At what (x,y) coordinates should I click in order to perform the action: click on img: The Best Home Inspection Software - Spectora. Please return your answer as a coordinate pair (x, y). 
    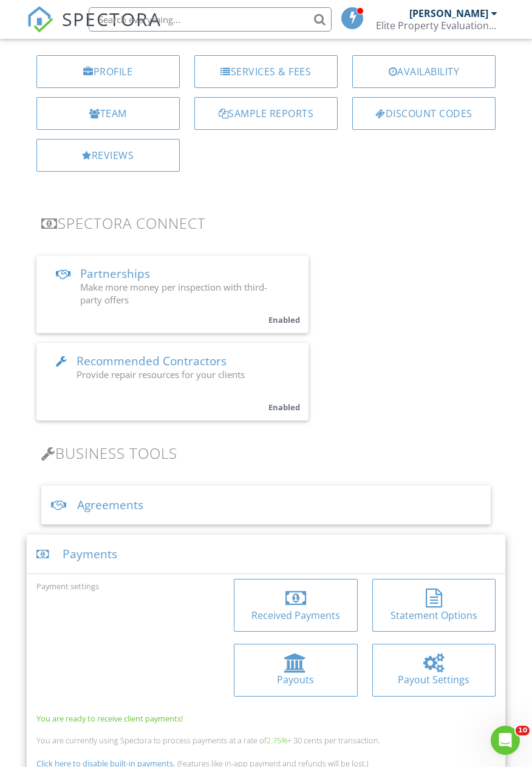
    Looking at the image, I should click on (40, 19).